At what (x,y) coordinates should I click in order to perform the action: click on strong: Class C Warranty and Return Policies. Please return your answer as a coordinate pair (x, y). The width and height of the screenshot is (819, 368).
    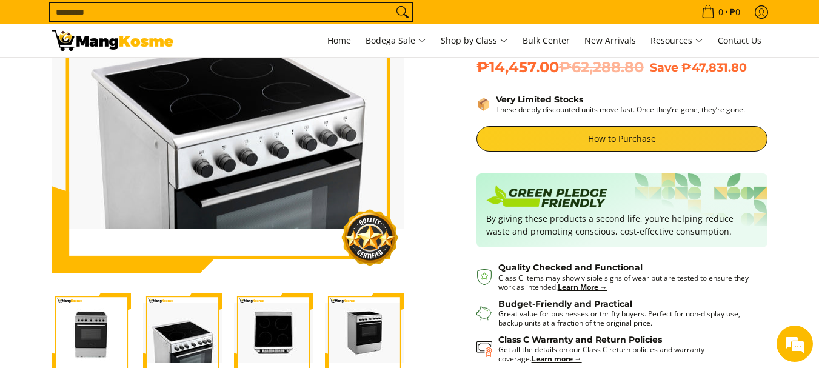
    Looking at the image, I should click on (580, 339).